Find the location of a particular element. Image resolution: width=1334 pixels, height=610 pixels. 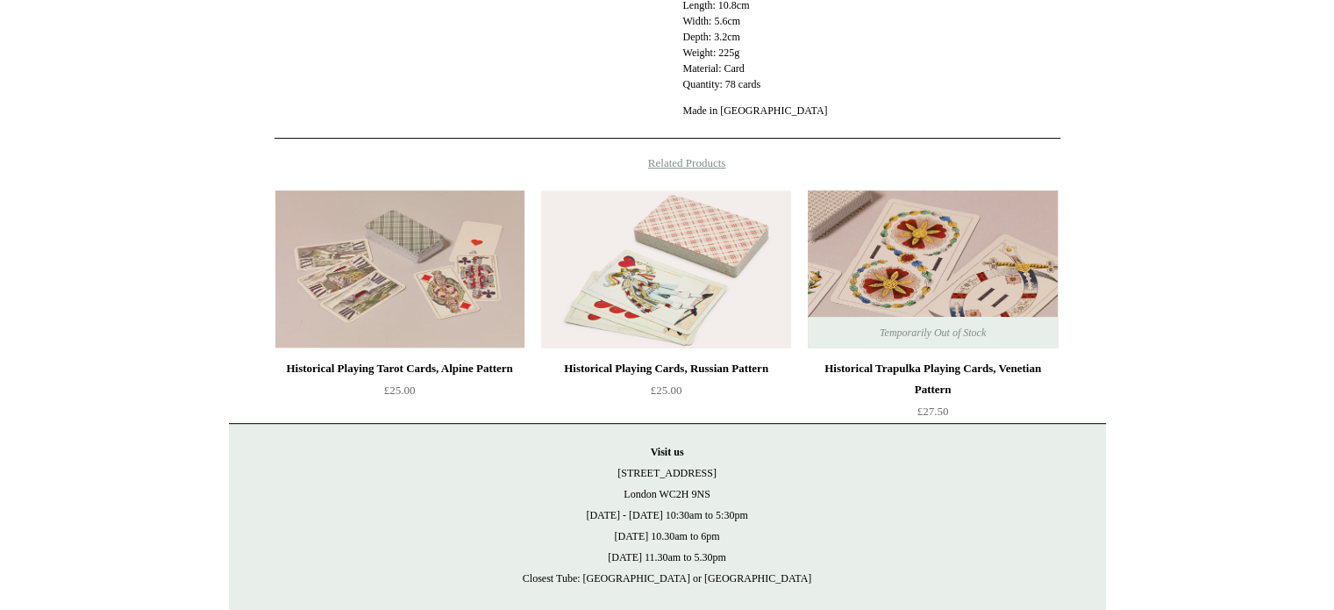

a: Historical Playing Tarot Cards, Alpine Pattern £25.00 is located at coordinates (400, 394).